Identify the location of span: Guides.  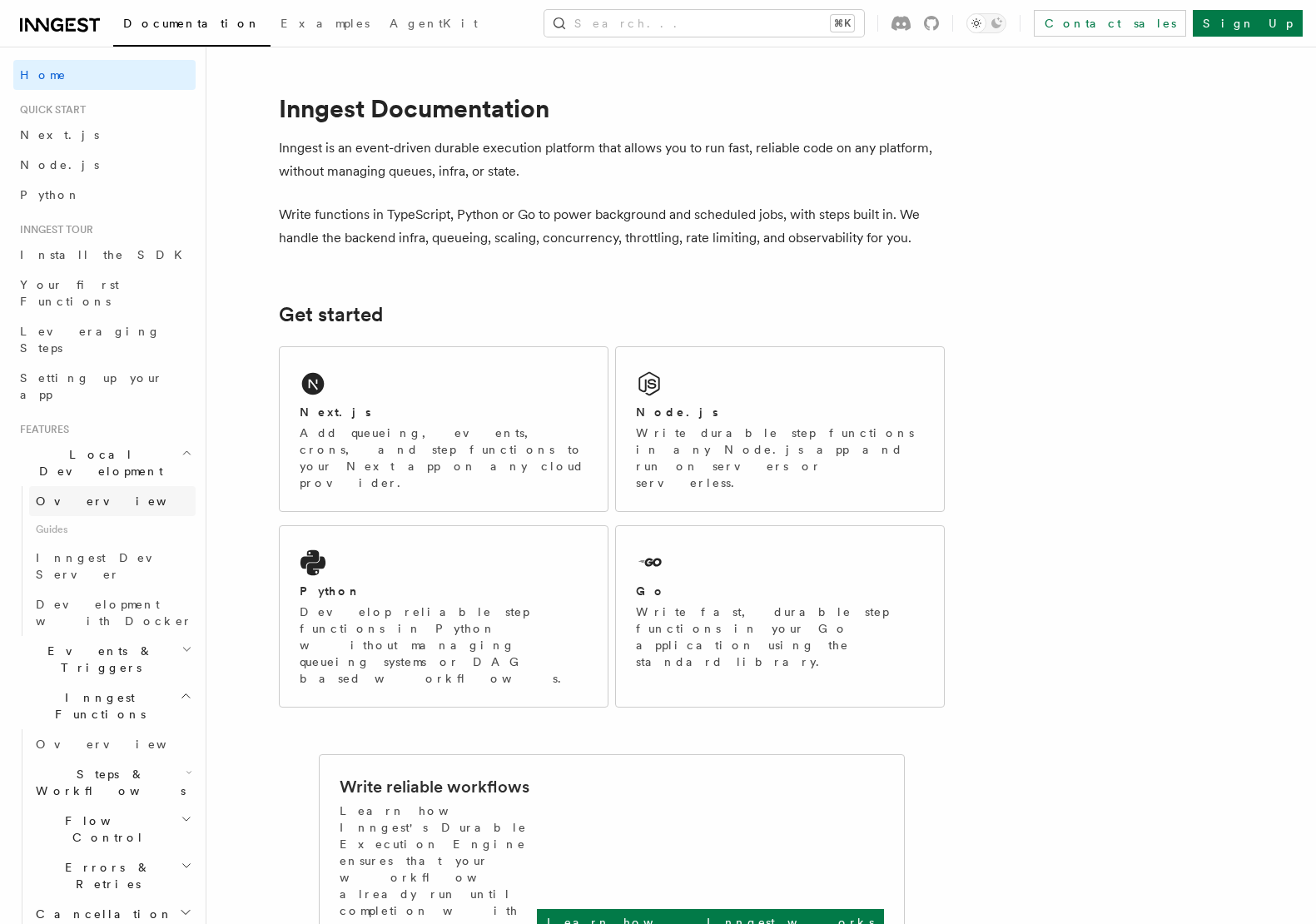
(113, 530).